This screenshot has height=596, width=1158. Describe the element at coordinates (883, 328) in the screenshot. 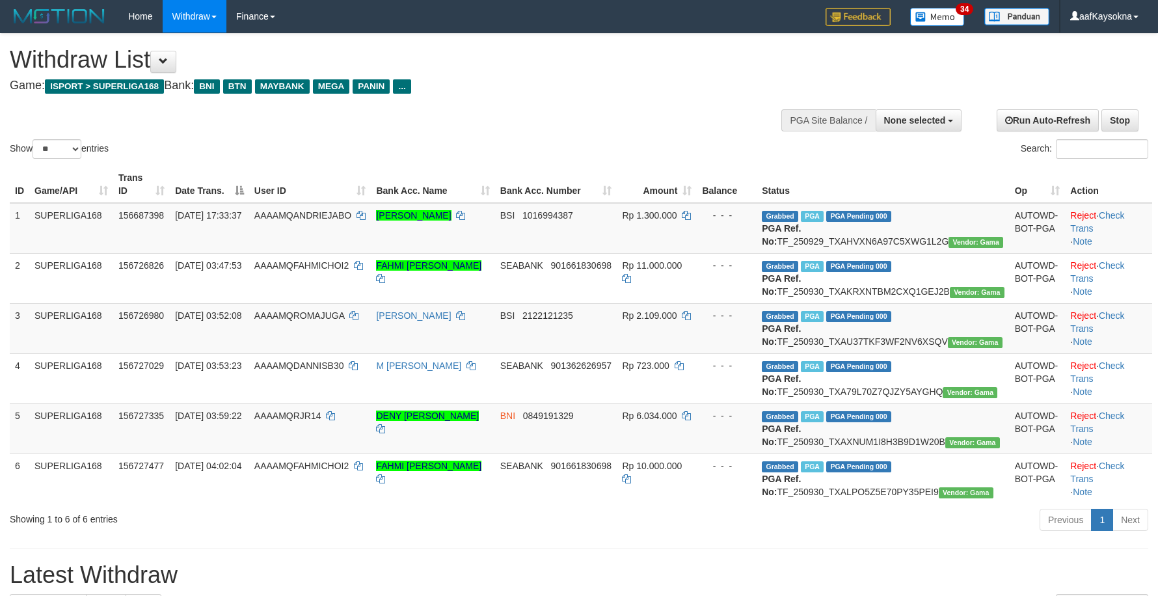

I see `td: TF_250930_TXAU37TKF3WF2NV6XSQV` at that location.